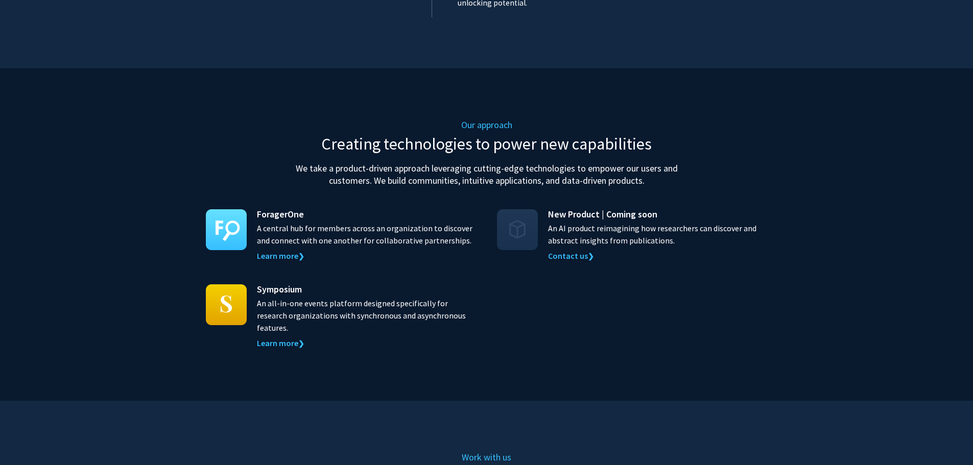  What do you see at coordinates (603, 214) in the screenshot?
I see `span: New Product | Coming soon` at bounding box center [603, 214].